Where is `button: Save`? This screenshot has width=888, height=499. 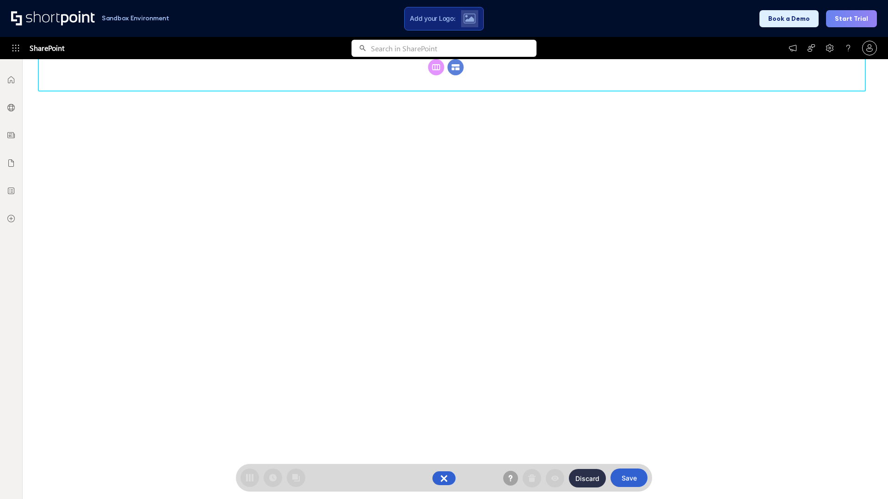 button: Save is located at coordinates (629, 478).